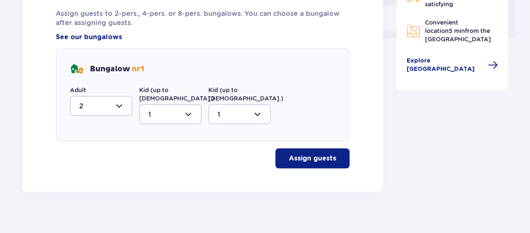 The image size is (530, 233). I want to click on span: See our bungalows, so click(89, 37).